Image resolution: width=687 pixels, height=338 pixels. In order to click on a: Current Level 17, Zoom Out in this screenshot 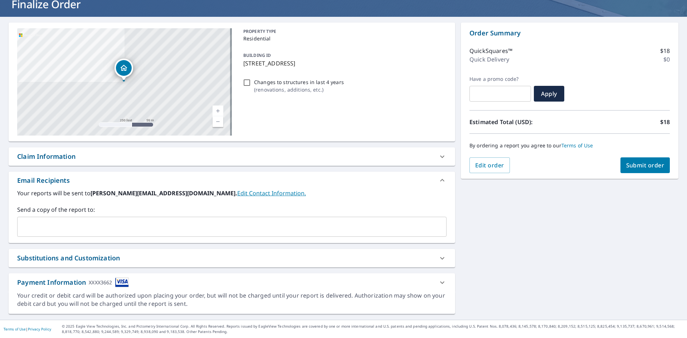, I will do `click(218, 122)`.